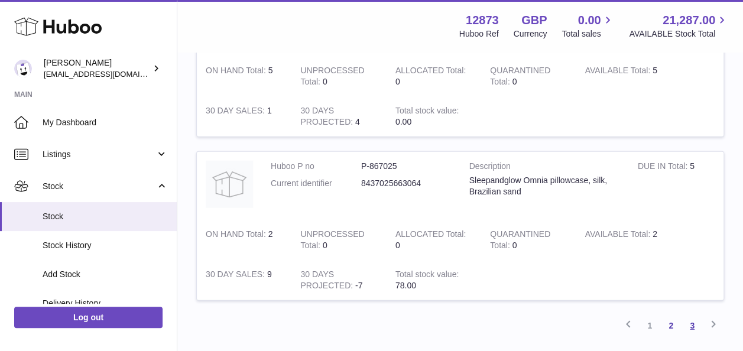 This screenshot has width=743, height=351. Describe the element at coordinates (692, 326) in the screenshot. I see `a: 3` at that location.